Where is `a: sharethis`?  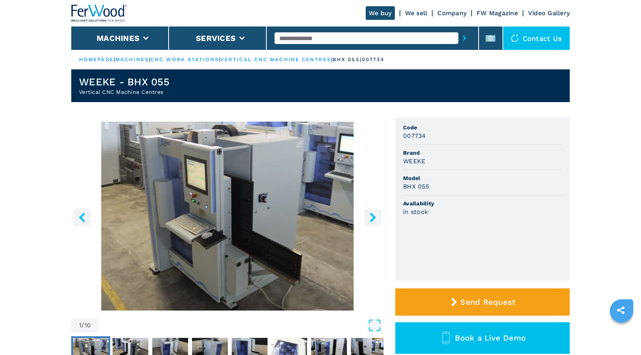 a: sharethis is located at coordinates (620, 310).